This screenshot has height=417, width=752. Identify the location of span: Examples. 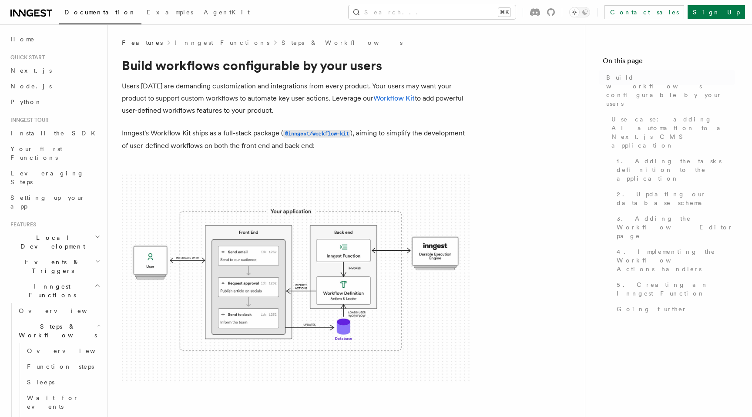
(170, 12).